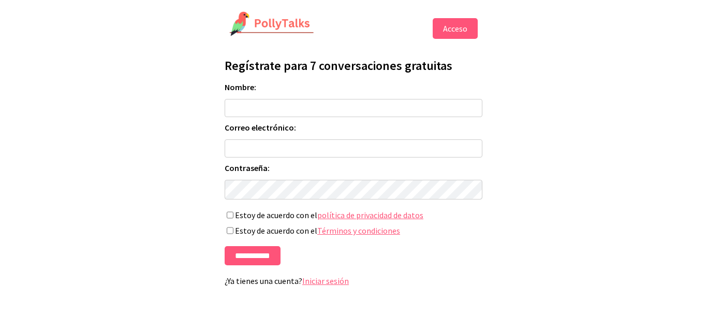 The height and width of the screenshot is (328, 707). What do you see at coordinates (260, 127) in the screenshot?
I see `font: Correo electrónico:` at bounding box center [260, 127].